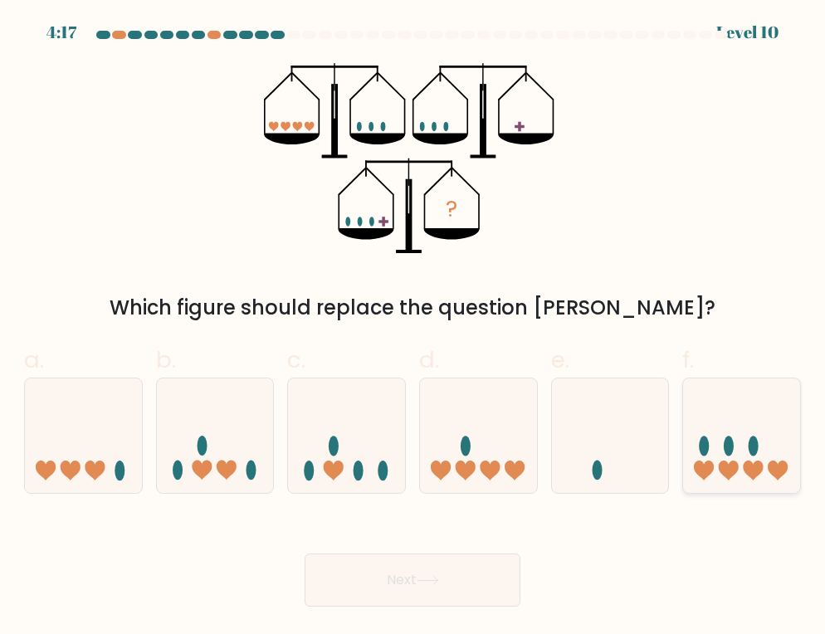 The height and width of the screenshot is (634, 825). What do you see at coordinates (429, 359) in the screenshot?
I see `span: d.` at bounding box center [429, 359].